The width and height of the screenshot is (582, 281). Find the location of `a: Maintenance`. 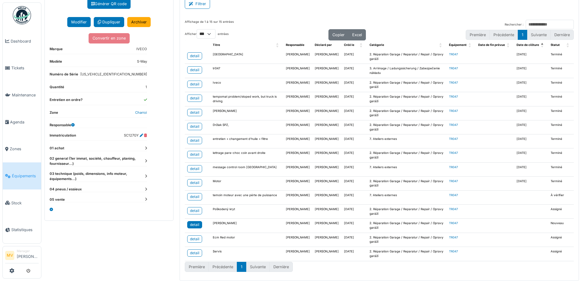

a: Maintenance is located at coordinates (22, 95).